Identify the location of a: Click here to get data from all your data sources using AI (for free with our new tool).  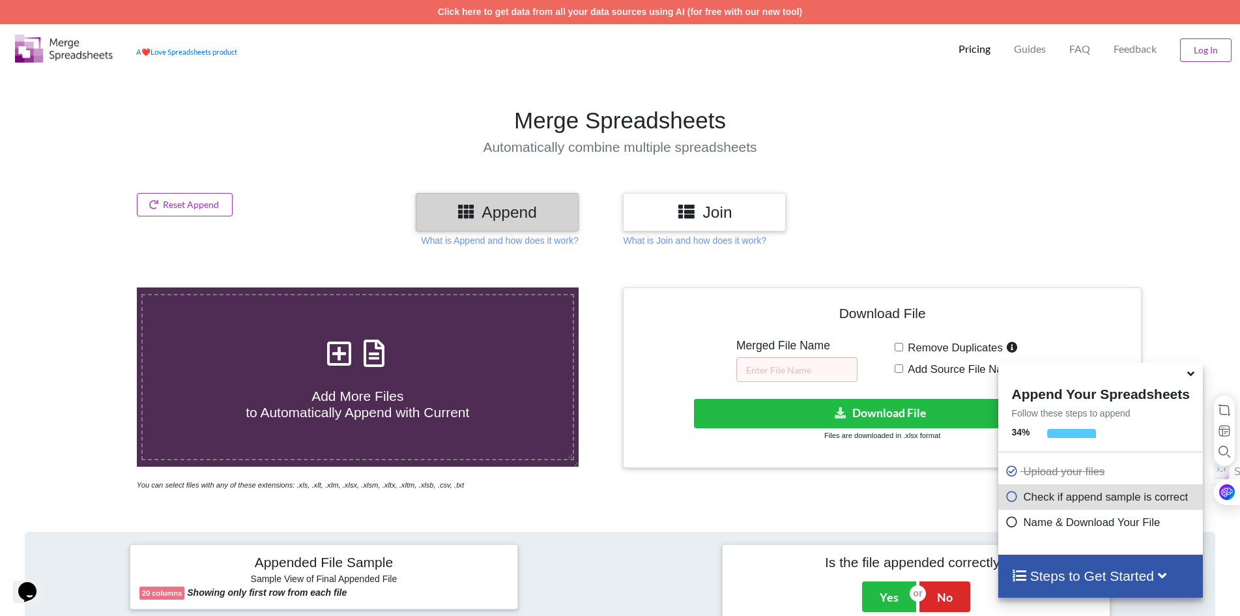
(620, 12).